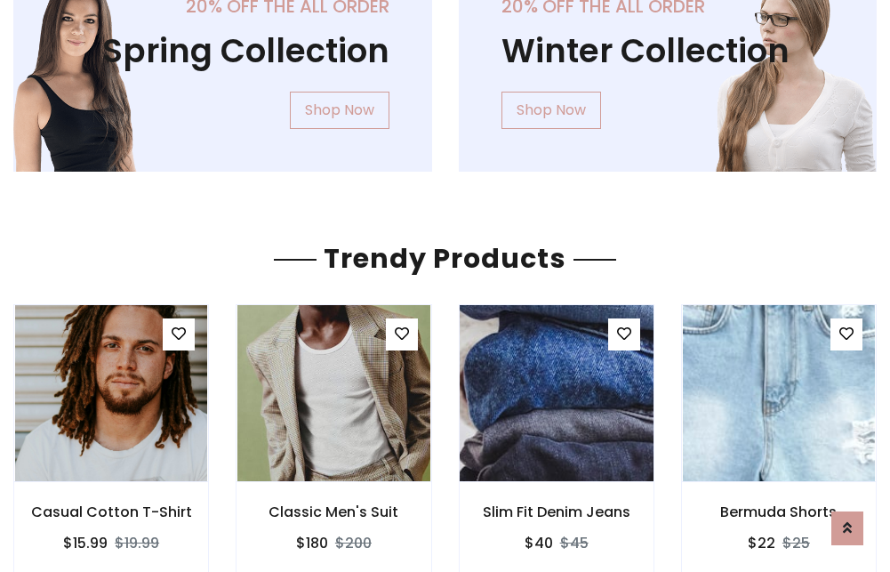 The height and width of the screenshot is (572, 890). What do you see at coordinates (556, 511) in the screenshot?
I see `h6: Slim Fit Denim Jeans` at bounding box center [556, 511].